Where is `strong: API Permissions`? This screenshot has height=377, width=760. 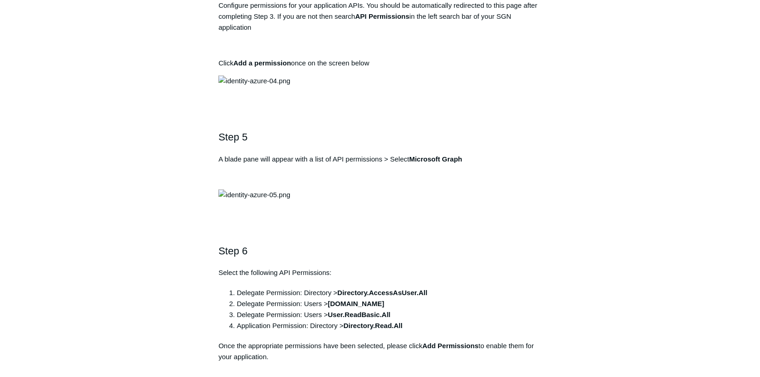
strong: API Permissions is located at coordinates (382, 16).